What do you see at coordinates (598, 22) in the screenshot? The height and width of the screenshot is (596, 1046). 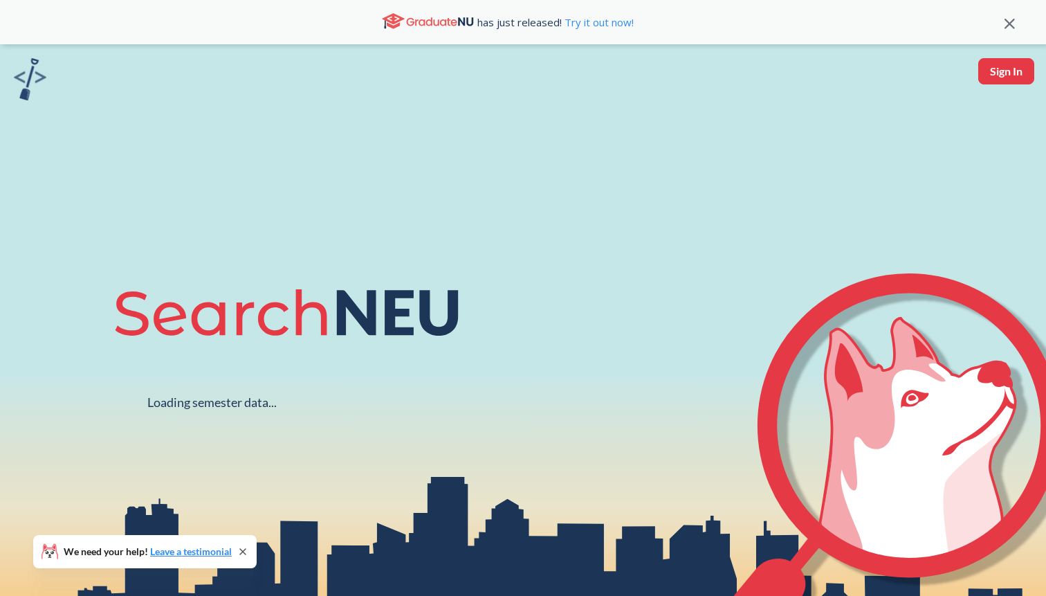 I see `a: Try it out now!` at bounding box center [598, 22].